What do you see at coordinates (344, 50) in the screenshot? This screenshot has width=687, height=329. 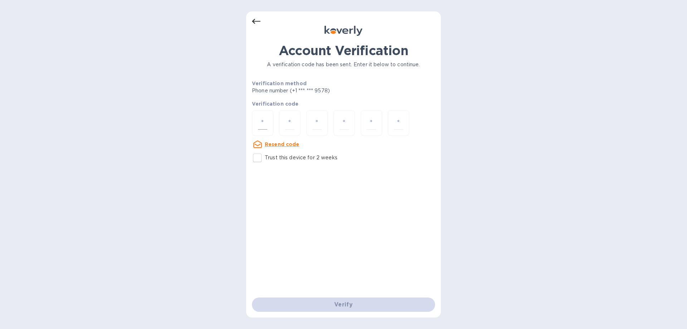 I see `h1: Account Verification` at bounding box center [344, 50].